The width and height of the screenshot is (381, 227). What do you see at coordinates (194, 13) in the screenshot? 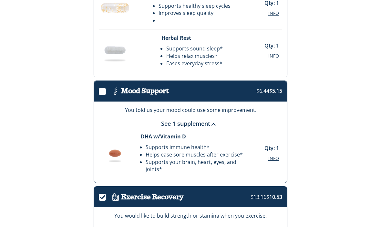
I see `li: Improves sleep quality` at bounding box center [194, 13].